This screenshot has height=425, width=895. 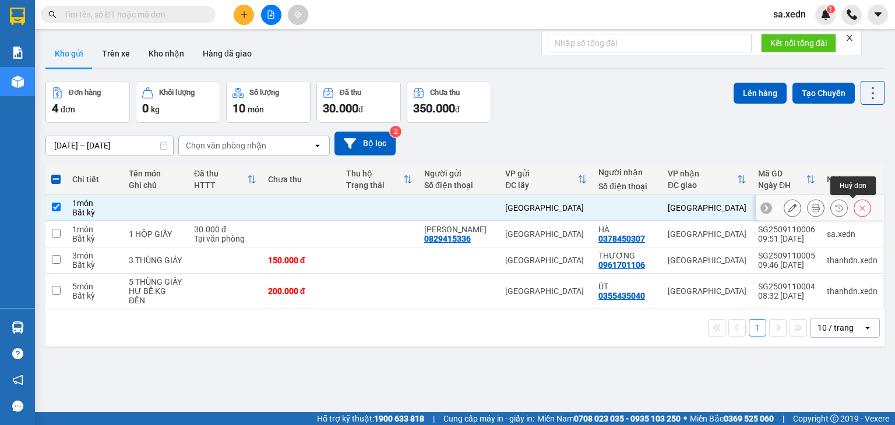 What do you see at coordinates (621, 296) in the screenshot?
I see `div: 0355435040` at bounding box center [621, 296].